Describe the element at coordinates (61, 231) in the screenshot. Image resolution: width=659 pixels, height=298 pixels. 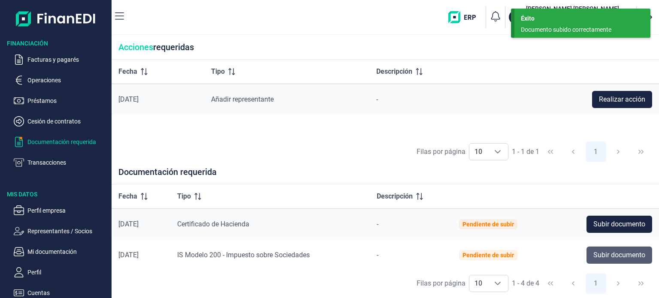
I see `button: Representantes / Socios` at that location.